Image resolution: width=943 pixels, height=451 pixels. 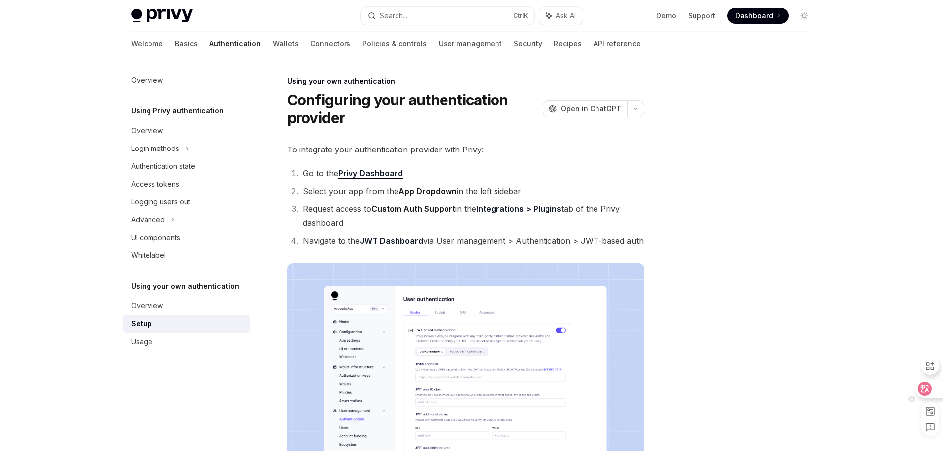 I want to click on button: Ask AI, so click(x=561, y=16).